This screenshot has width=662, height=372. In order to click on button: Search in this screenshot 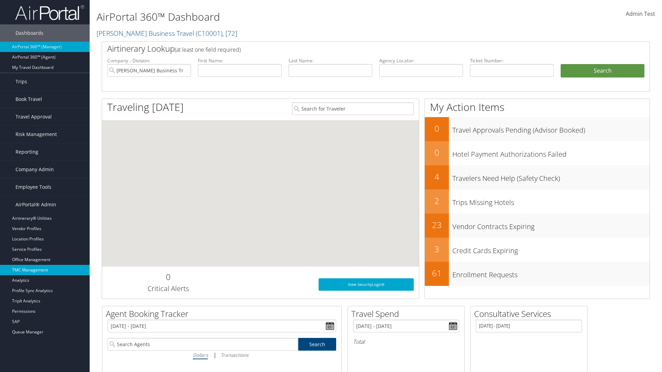, I will do `click(602, 71)`.